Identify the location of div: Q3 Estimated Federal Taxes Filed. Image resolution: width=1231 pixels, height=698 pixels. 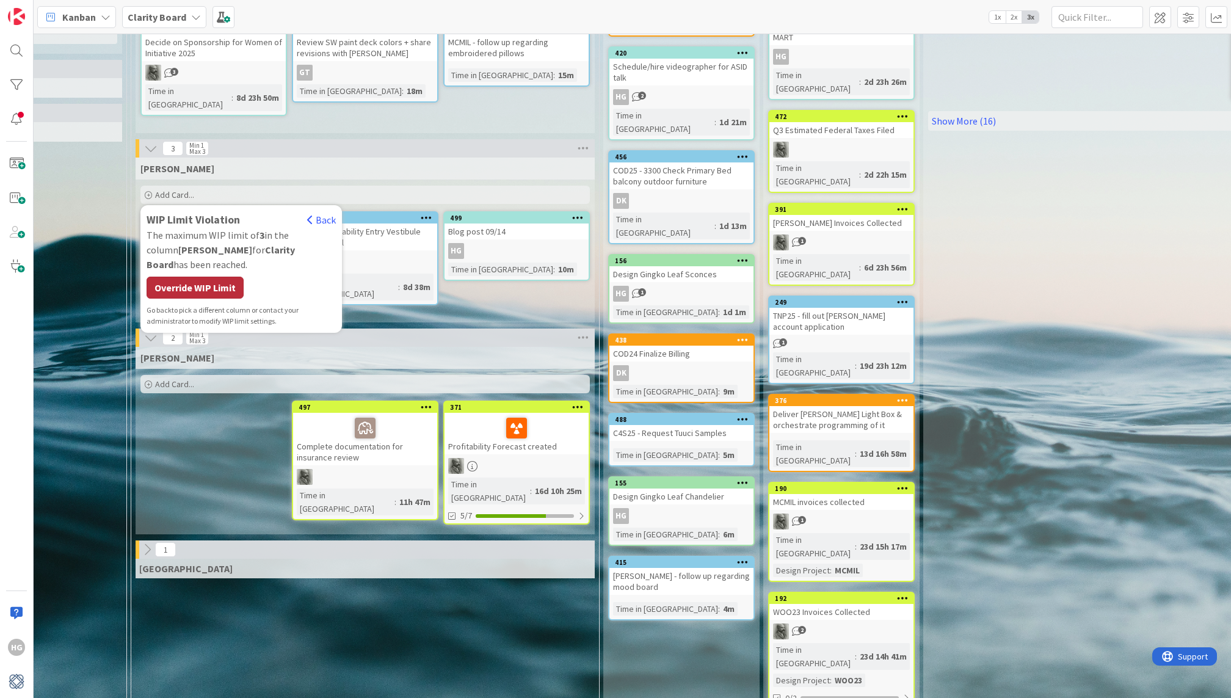
(841, 130).